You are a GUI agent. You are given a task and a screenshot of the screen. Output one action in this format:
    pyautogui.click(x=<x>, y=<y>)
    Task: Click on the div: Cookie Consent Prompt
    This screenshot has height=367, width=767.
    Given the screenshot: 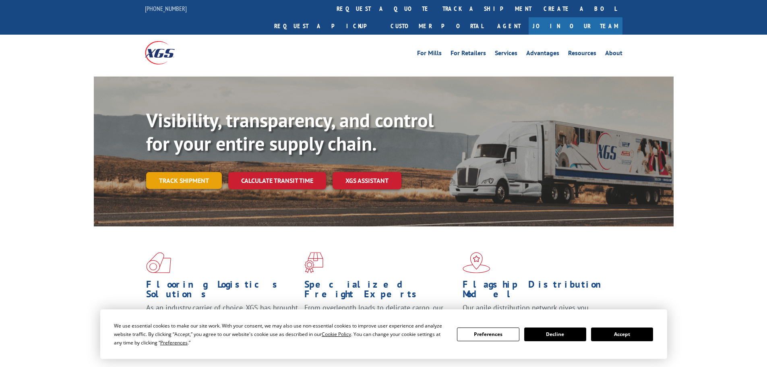 What is the action you would take?
    pyautogui.click(x=384, y=334)
    